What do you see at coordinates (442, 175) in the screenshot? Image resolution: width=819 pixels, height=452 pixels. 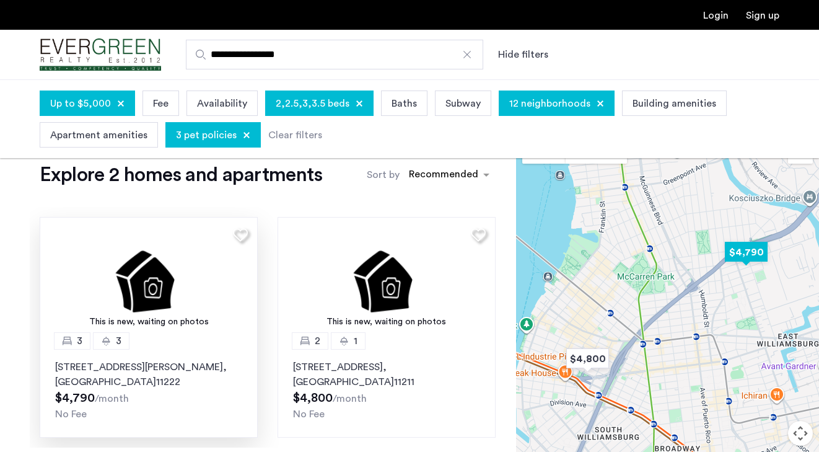 I see `div: Recommended` at bounding box center [442, 175].